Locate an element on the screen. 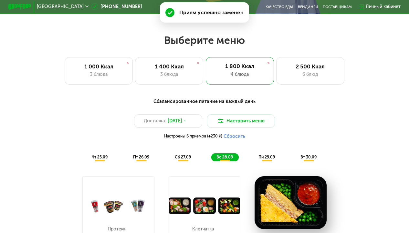 This screenshot has width=409, height=233. div: 1 800 Ккал is located at coordinates (240, 66).